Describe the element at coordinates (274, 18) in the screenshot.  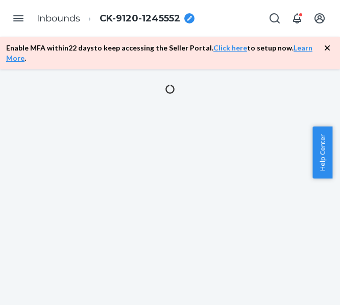
I see `button: Open Search Box` at that location.